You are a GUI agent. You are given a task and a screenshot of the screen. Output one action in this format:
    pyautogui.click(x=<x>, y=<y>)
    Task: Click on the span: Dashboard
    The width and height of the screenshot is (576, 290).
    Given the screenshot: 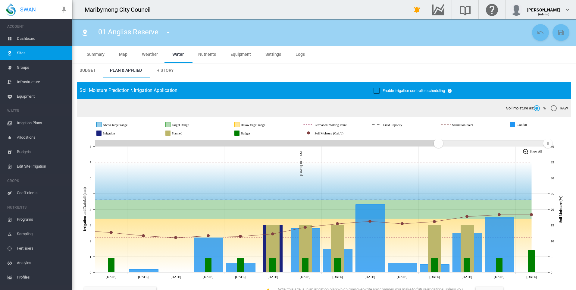 What is the action you would take?
    pyautogui.click(x=42, y=39)
    